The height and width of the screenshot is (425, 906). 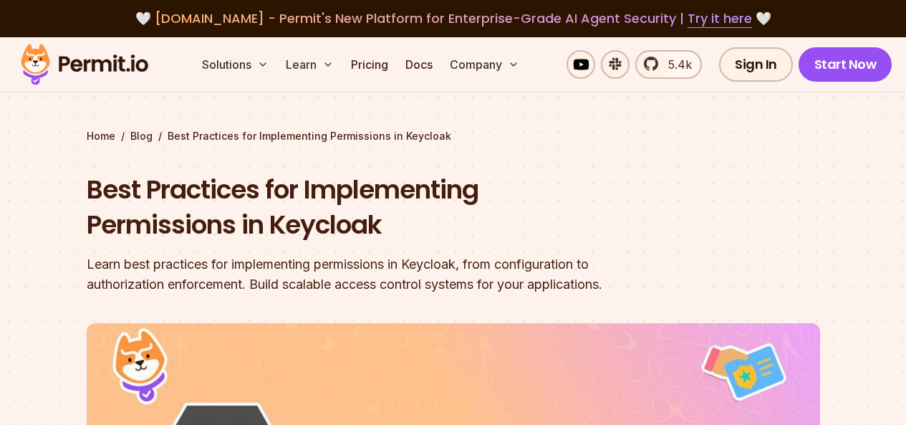 I want to click on a: Sign In, so click(x=755, y=64).